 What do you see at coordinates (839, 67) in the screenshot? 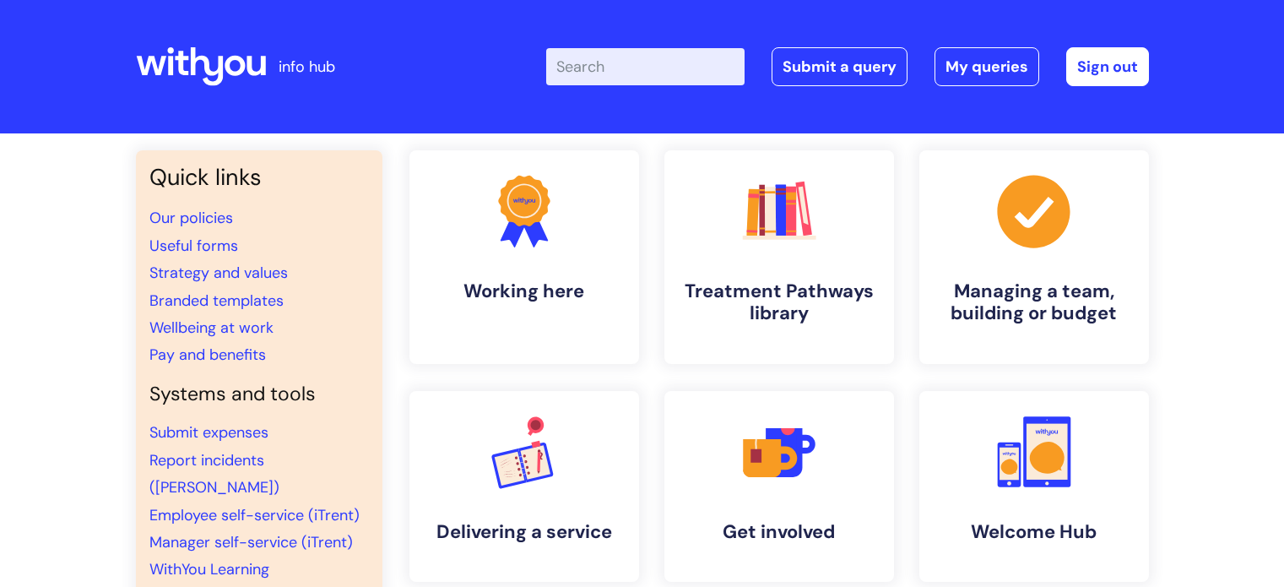
I see `a: Submit a query` at bounding box center [839, 67].